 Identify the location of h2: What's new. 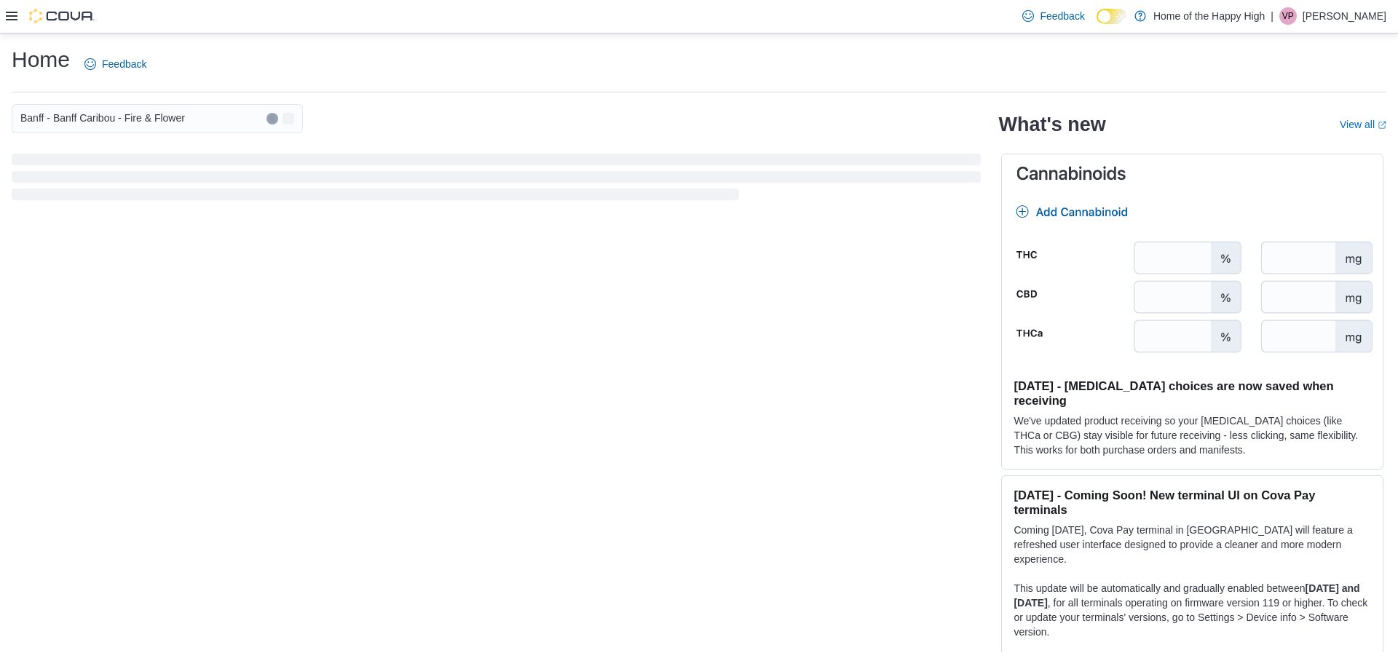
(1052, 125).